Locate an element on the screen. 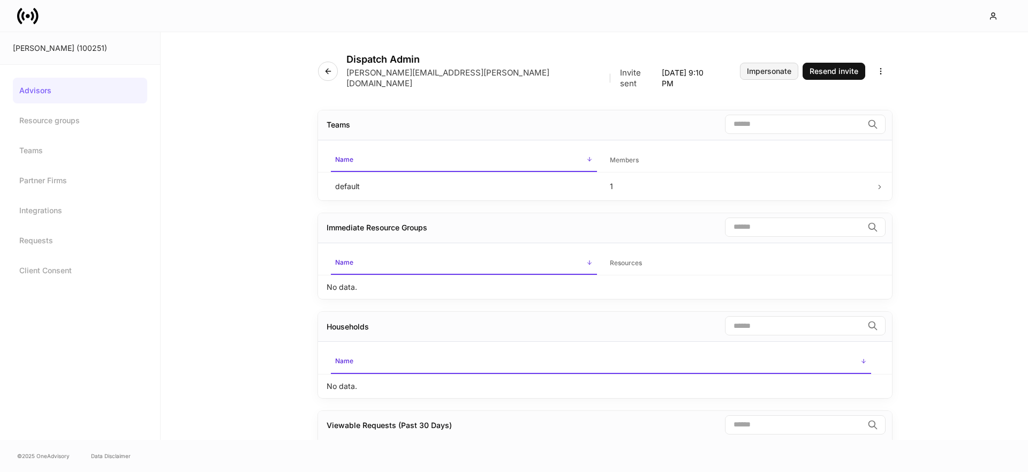  div: Resend invite is located at coordinates (834, 71).